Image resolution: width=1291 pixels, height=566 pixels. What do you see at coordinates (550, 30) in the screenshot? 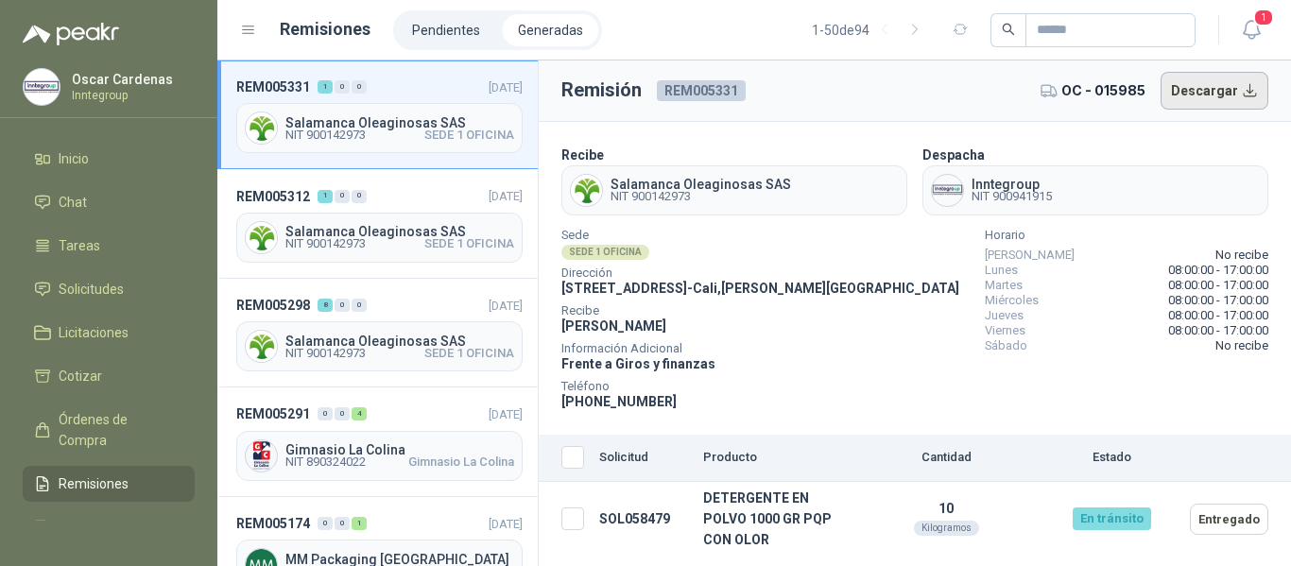
I see `a: Generadas` at bounding box center [550, 30].